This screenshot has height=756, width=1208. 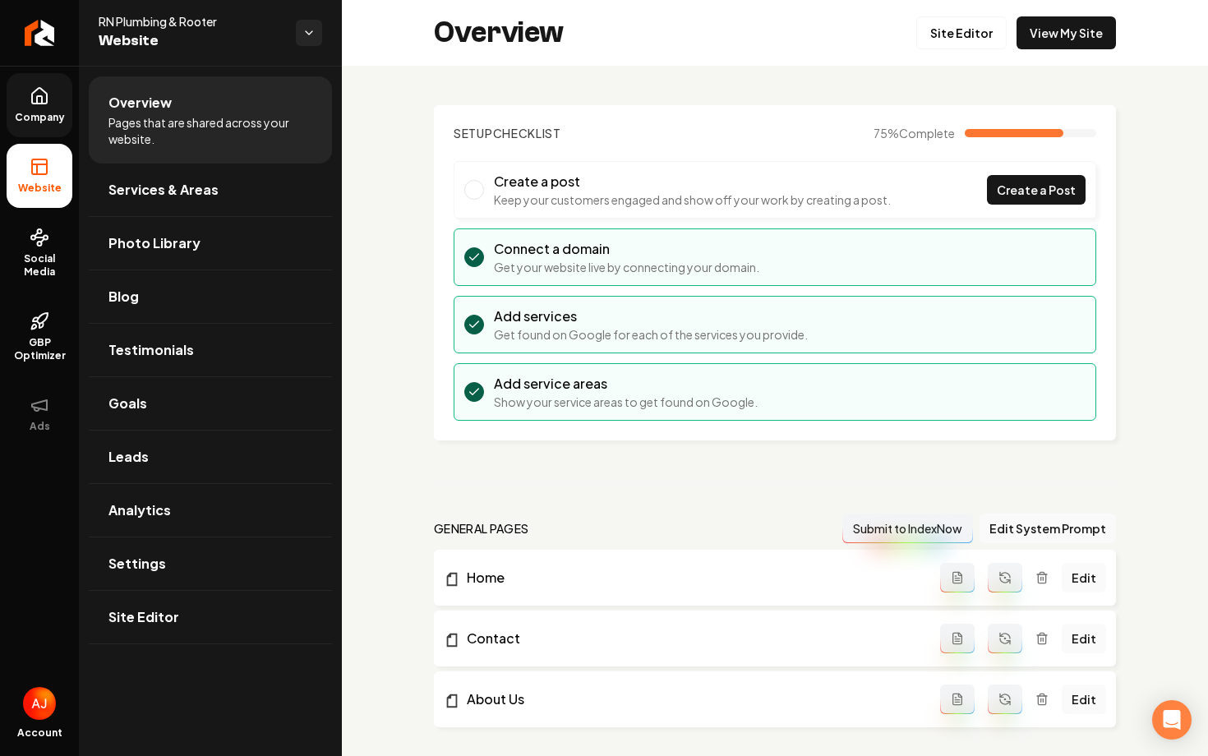 I want to click on h3: Add service areas, so click(x=625, y=384).